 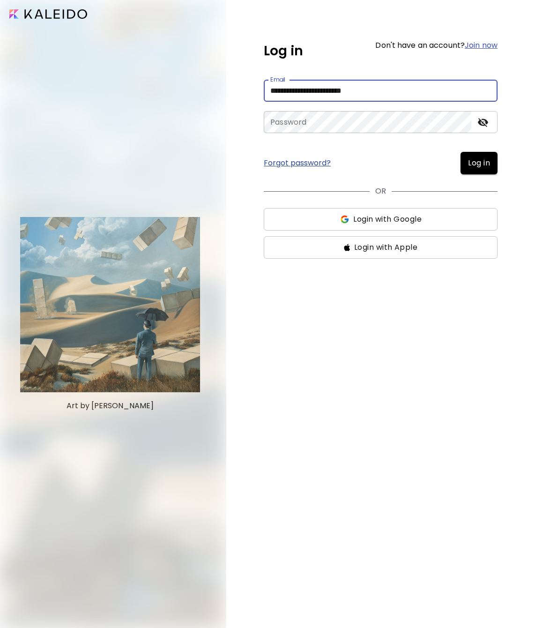 What do you see at coordinates (386, 247) in the screenshot?
I see `span: Login with Apple` at bounding box center [386, 247].